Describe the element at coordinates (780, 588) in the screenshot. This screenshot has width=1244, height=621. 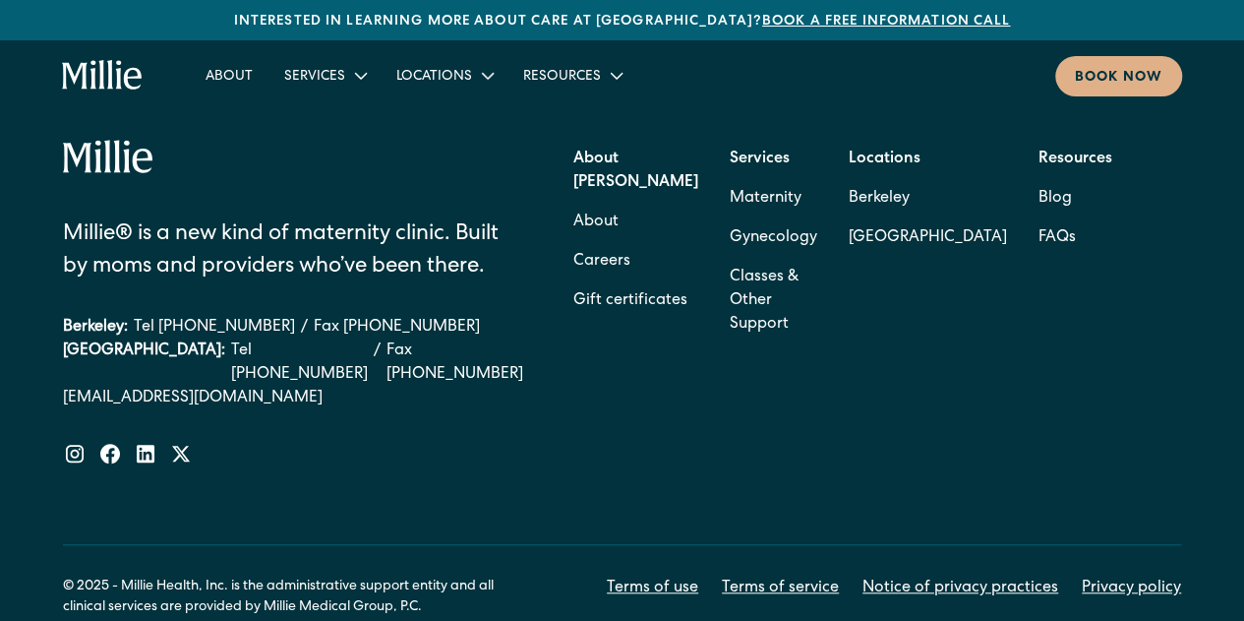
I see `a: Terms of service` at that location.